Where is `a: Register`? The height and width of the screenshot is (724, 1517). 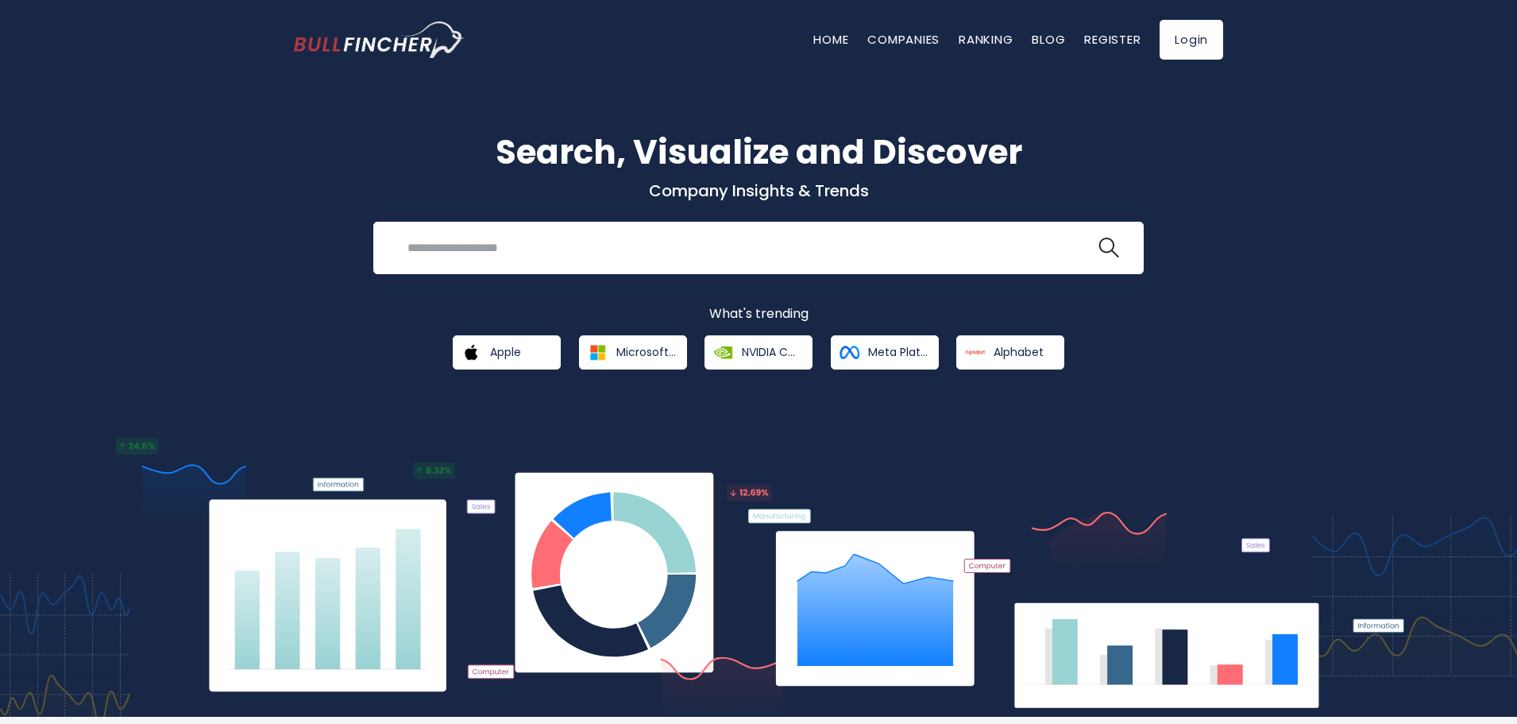
a: Register is located at coordinates (1112, 39).